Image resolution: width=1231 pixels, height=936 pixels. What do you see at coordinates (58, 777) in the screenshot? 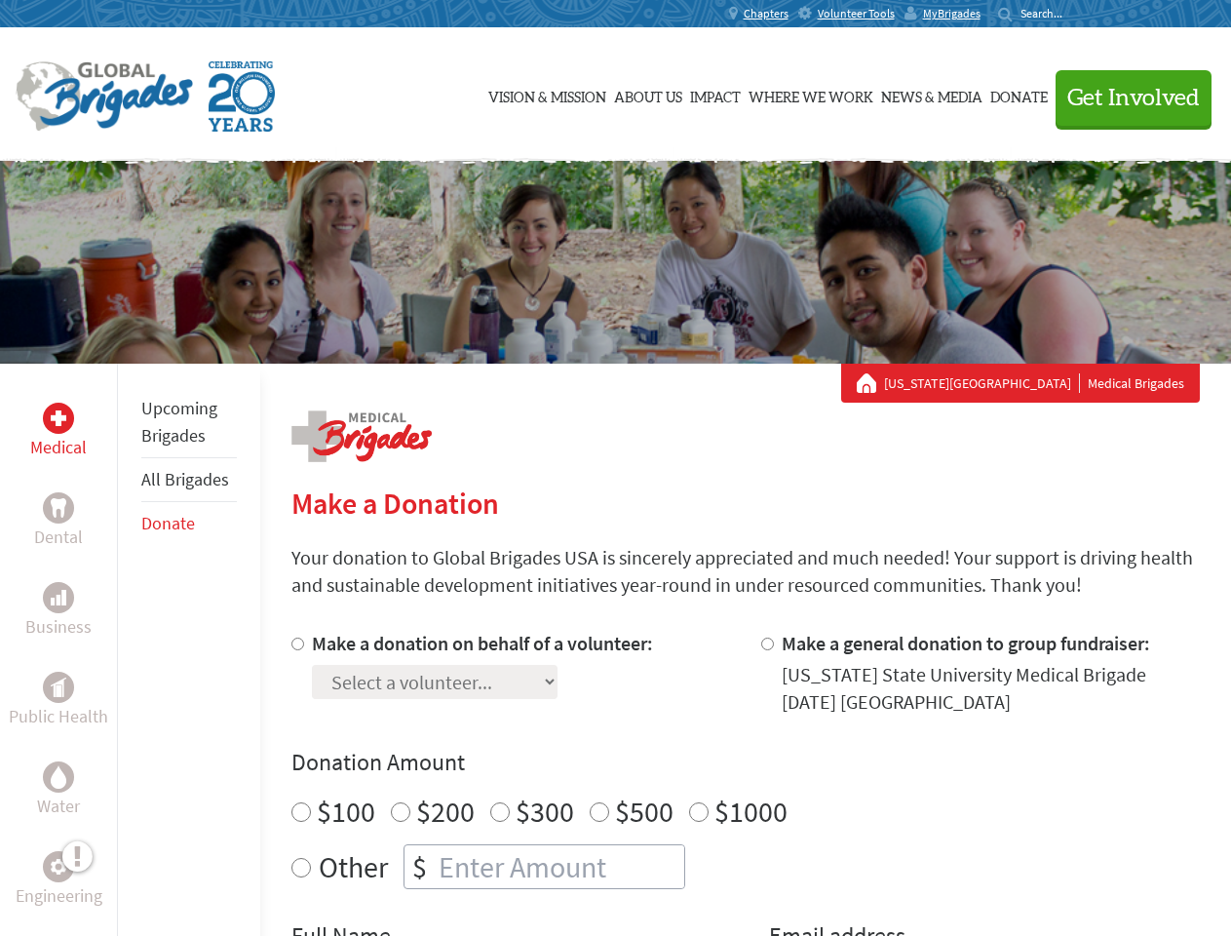
I see `div: Water` at bounding box center [58, 777].